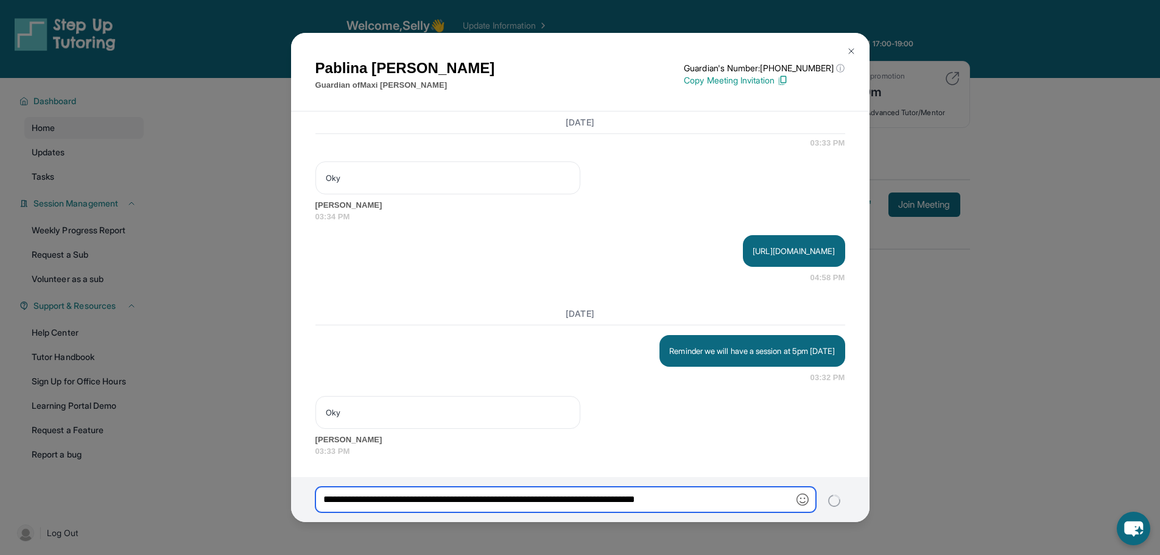 The height and width of the screenshot is (555, 1160). What do you see at coordinates (840, 68) in the screenshot?
I see `span: ⓘ` at bounding box center [840, 68].